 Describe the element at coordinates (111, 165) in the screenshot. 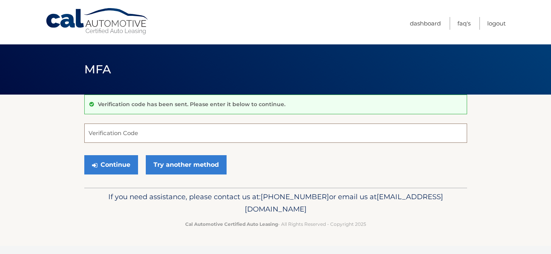

I see `button: Continue` at that location.